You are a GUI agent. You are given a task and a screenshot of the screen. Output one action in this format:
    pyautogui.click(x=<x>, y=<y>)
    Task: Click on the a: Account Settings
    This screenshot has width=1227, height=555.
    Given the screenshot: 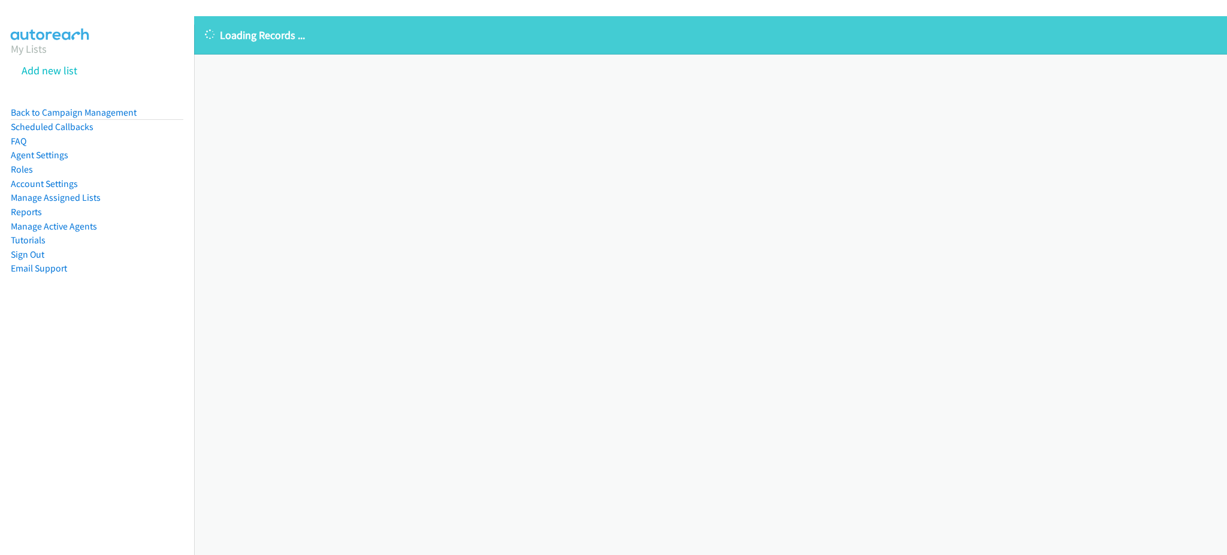 What is the action you would take?
    pyautogui.click(x=44, y=183)
    